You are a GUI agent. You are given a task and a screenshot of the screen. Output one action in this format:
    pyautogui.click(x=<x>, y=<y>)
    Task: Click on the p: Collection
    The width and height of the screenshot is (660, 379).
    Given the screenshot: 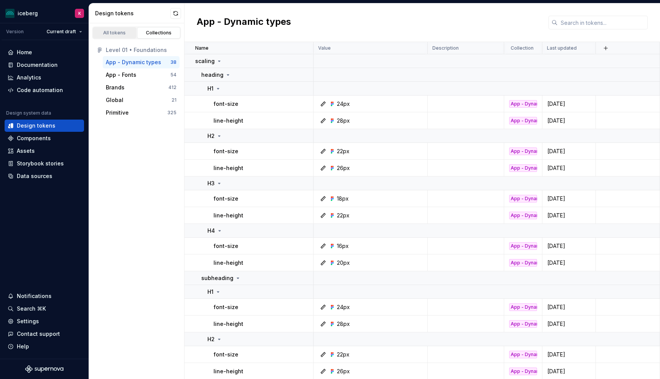 What is the action you would take?
    pyautogui.click(x=522, y=48)
    